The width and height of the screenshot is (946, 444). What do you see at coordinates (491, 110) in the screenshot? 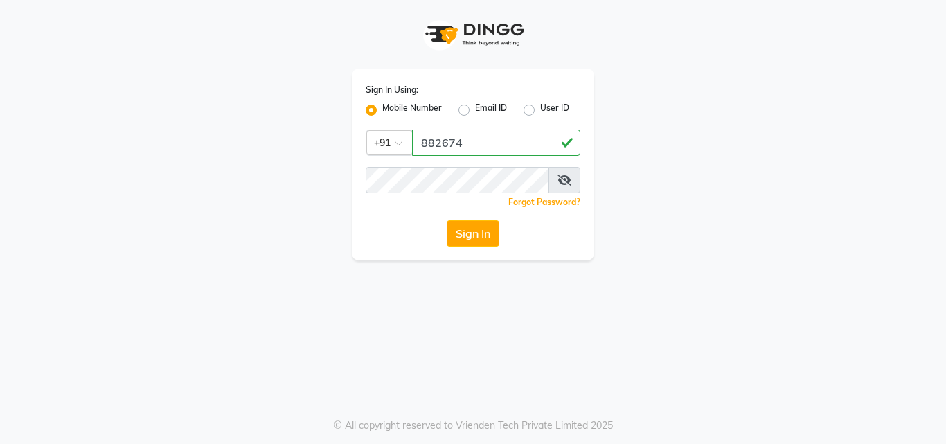
I see `label: Email ID` at bounding box center [491, 110].